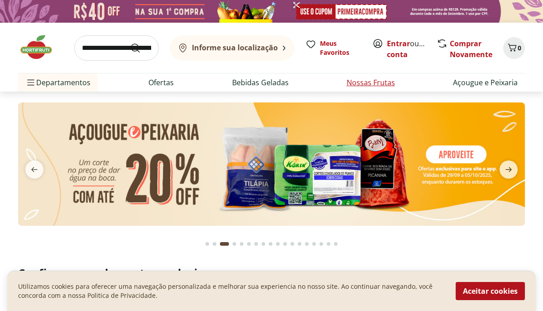 This screenshot has height=311, width=543. What do you see at coordinates (334, 48) in the screenshot?
I see `a: Meus Favoritos` at bounding box center [334, 48].